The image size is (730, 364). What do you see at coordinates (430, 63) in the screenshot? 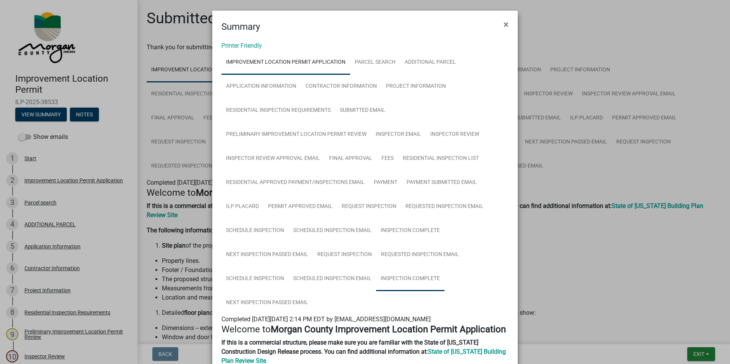
I see `a: ADDITIONAL PARCEL` at bounding box center [430, 63].